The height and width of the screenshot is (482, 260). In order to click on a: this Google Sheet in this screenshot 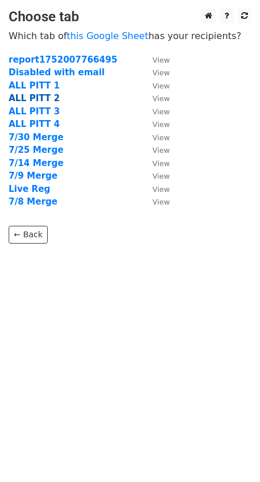, I will do `click(108, 36)`.